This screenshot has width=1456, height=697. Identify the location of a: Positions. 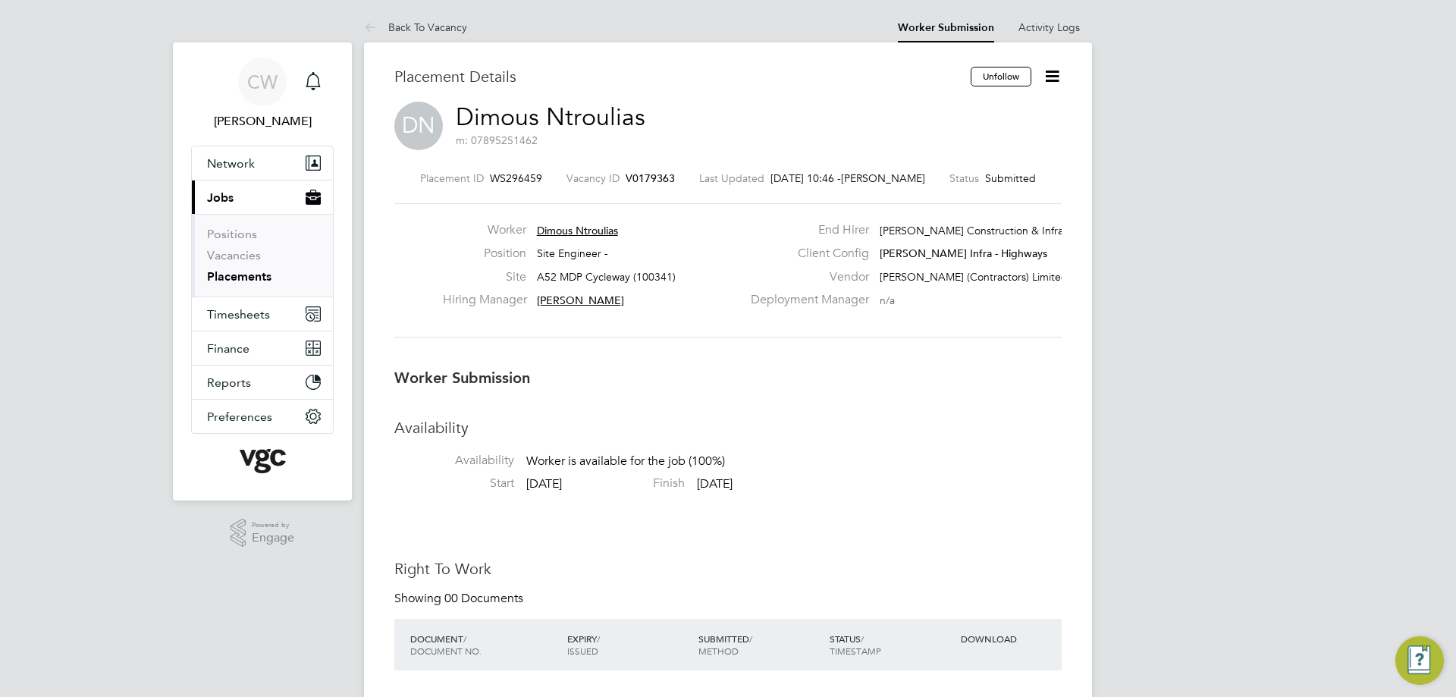
(232, 234).